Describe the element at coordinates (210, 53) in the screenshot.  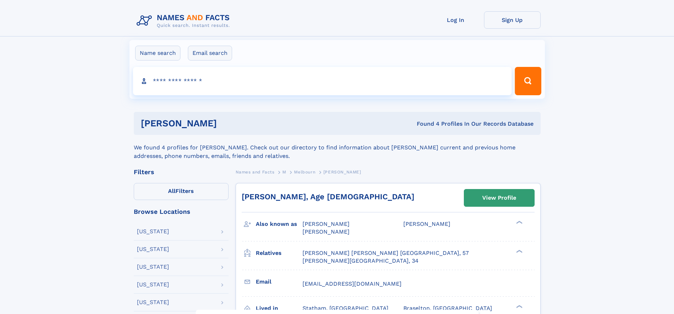
I see `label: Email search` at that location.